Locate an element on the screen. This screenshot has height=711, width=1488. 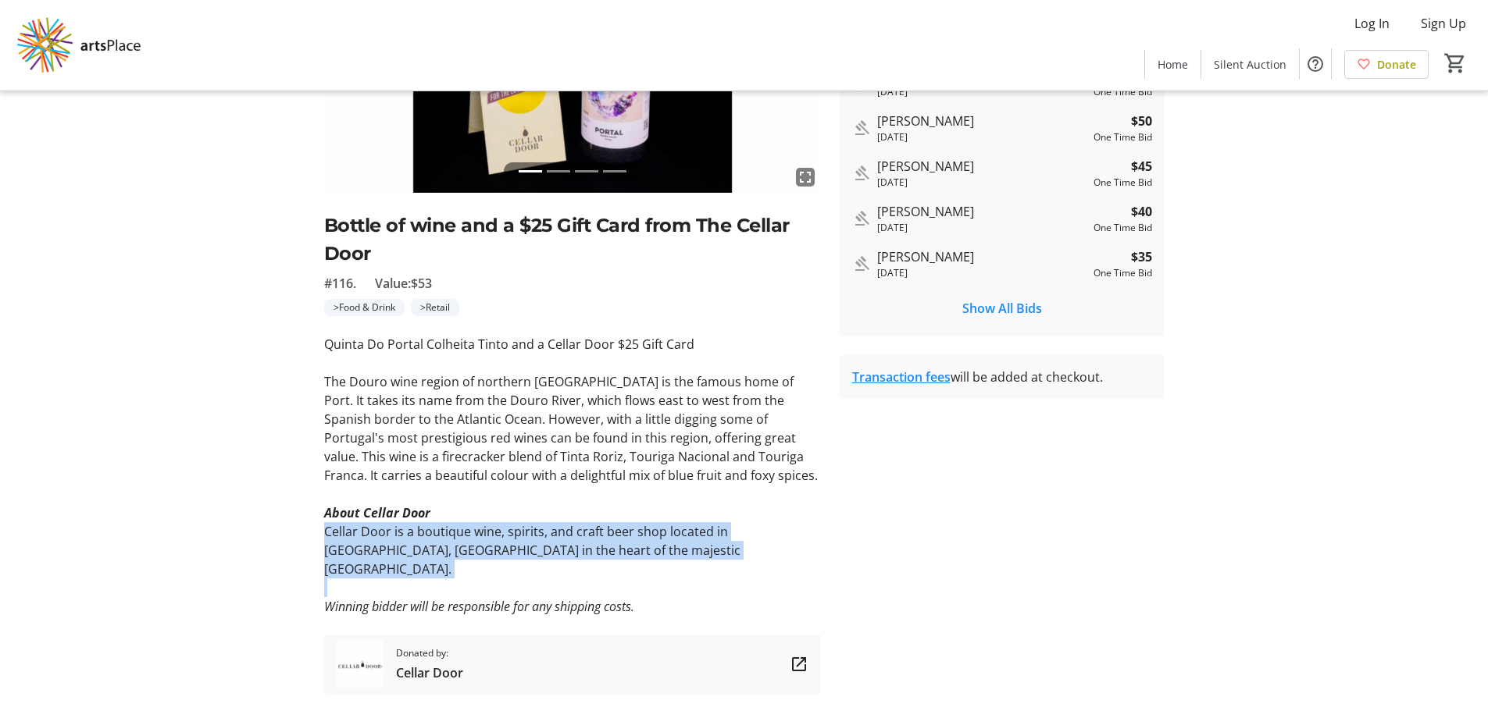
a: Home is located at coordinates (1172, 64).